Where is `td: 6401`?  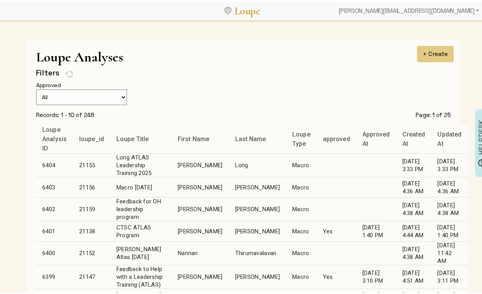 td: 6401 is located at coordinates (54, 230).